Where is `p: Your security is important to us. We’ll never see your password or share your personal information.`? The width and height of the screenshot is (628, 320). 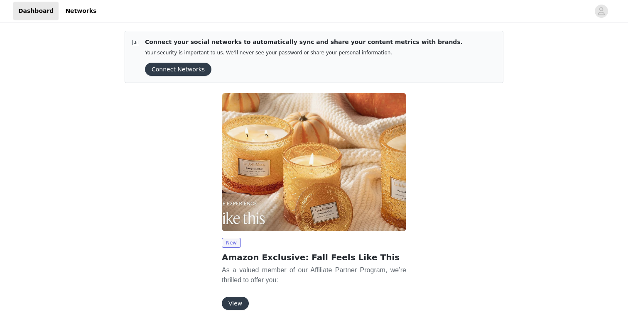
p: Your security is important to us. We’ll never see your password or share your personal information. is located at coordinates (303, 53).